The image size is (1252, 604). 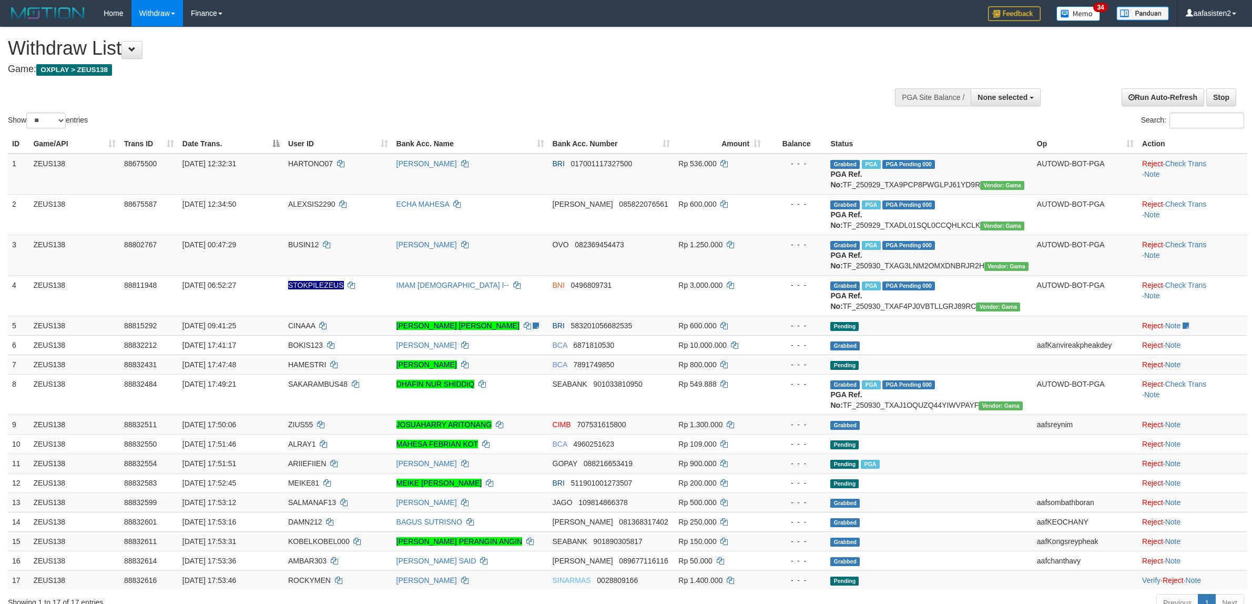 What do you see at coordinates (140, 245) in the screenshot?
I see `span: 88802767` at bounding box center [140, 245].